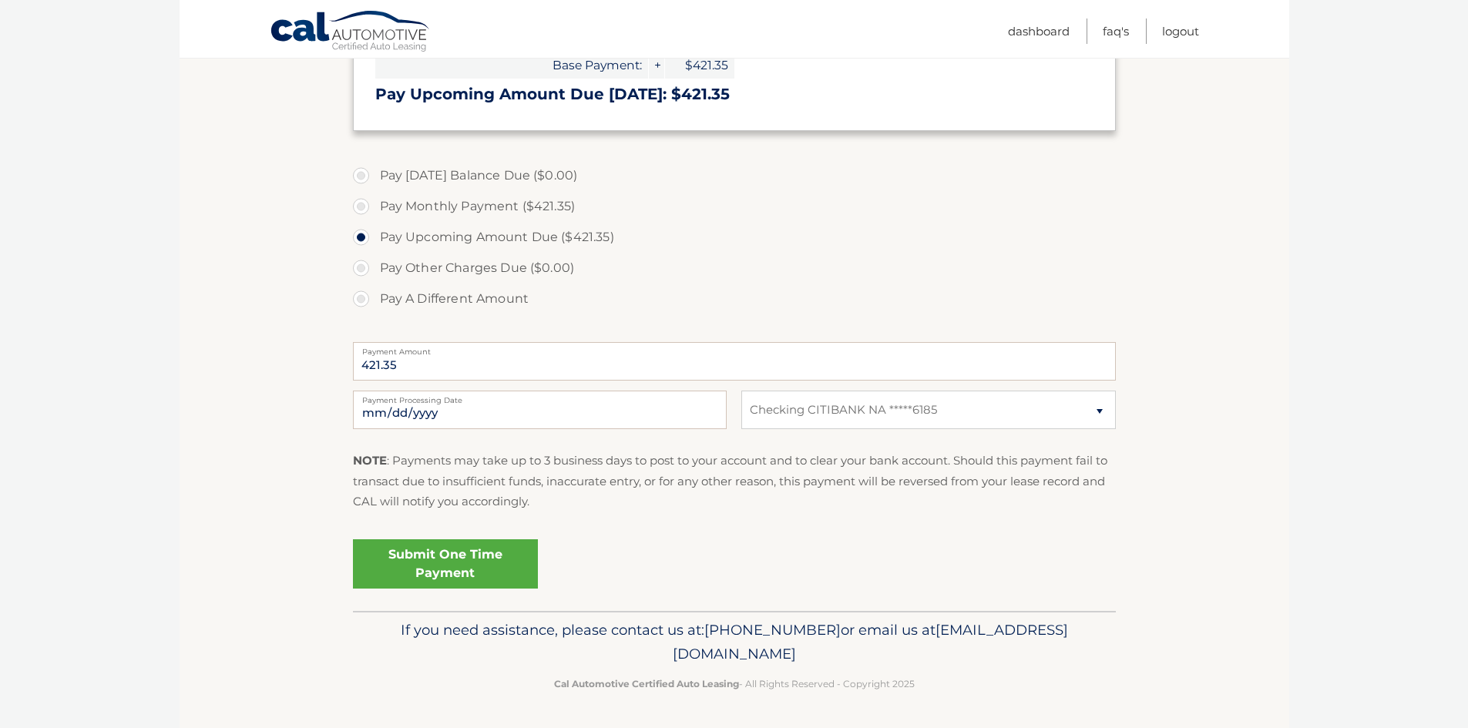 Image resolution: width=1468 pixels, height=728 pixels. What do you see at coordinates (734, 268) in the screenshot?
I see `label: Pay Other Charges Due ($0.00)` at bounding box center [734, 268].